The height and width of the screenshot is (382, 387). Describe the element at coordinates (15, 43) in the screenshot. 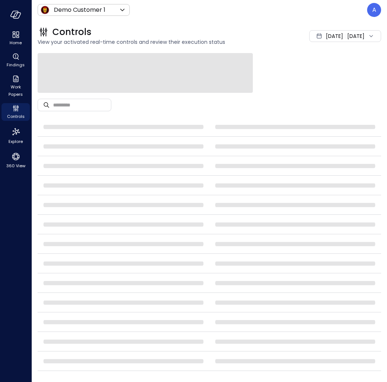

I see `span: Home` at that location.